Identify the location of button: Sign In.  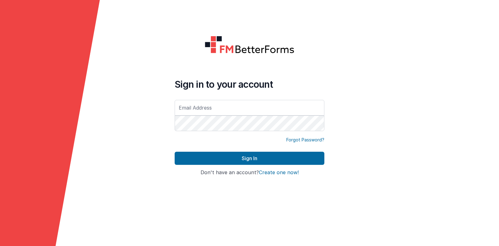
(249, 158).